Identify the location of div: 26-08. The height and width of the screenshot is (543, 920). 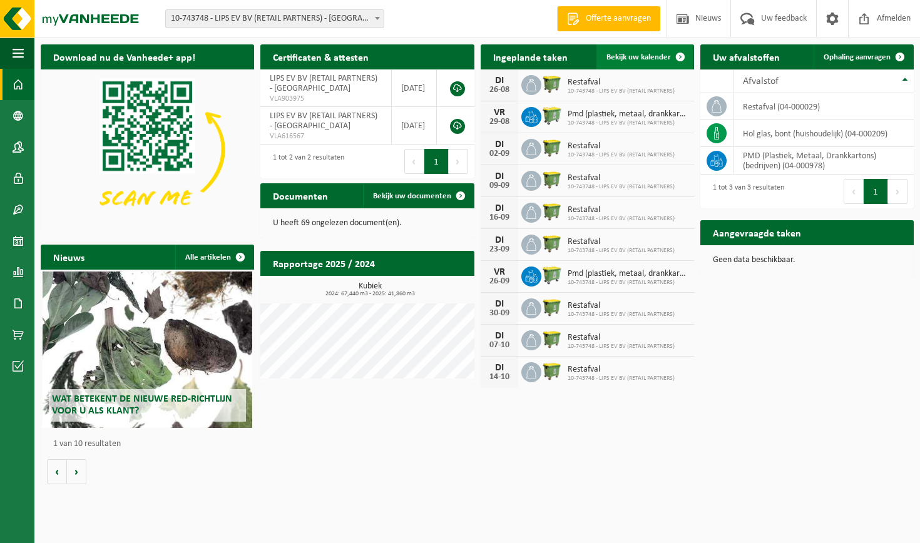
(499, 90).